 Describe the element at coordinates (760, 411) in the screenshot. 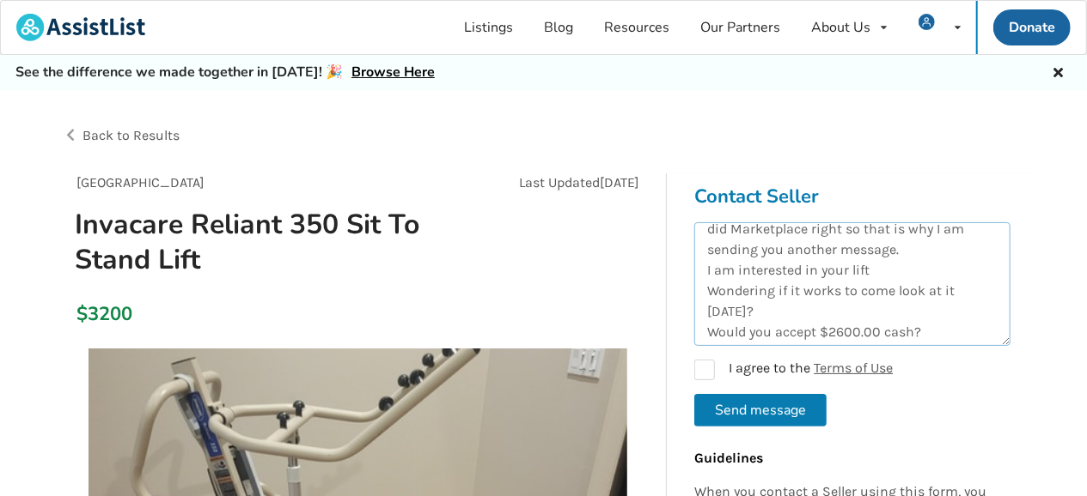

I see `button: Send message` at that location.